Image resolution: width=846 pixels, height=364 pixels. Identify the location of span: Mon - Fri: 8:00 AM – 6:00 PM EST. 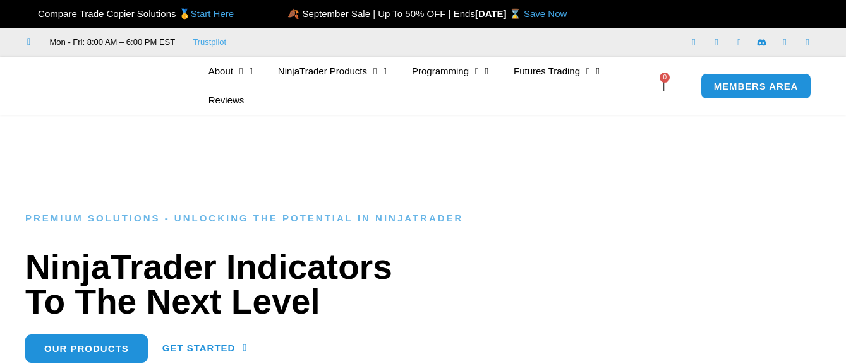
(111, 42).